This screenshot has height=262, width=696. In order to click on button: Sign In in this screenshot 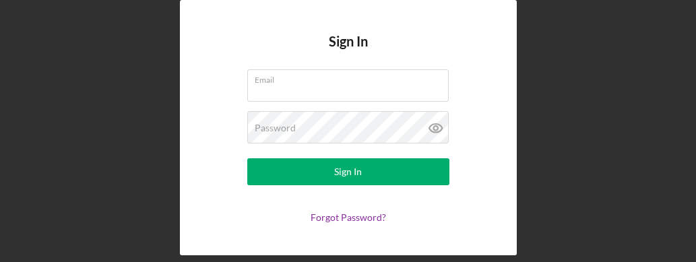, I will do `click(349, 172)`.